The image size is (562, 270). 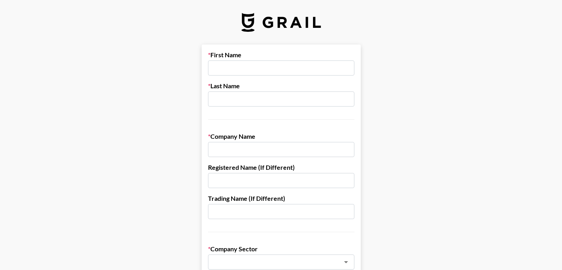 I want to click on img: Grail Talent Logo, so click(x=281, y=22).